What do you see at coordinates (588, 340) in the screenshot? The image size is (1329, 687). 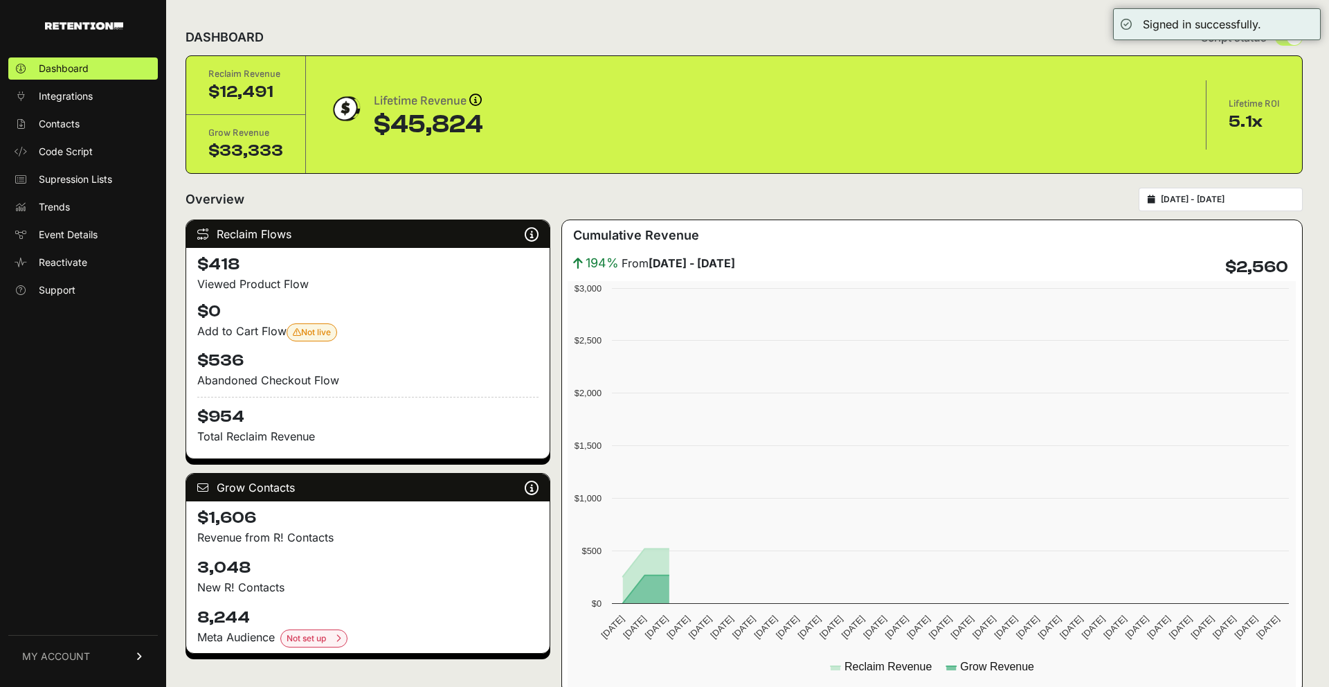 I see `text: $2,500` at bounding box center [588, 340].